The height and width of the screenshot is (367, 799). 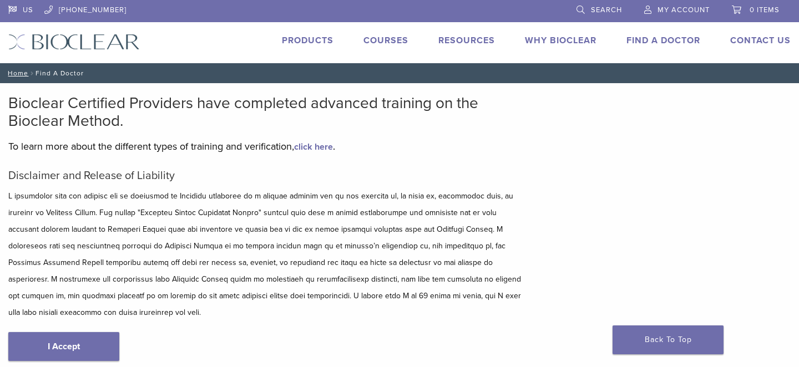 What do you see at coordinates (266, 147) in the screenshot?
I see `p: To learn more about the different types of training and verification, .` at bounding box center [266, 147].